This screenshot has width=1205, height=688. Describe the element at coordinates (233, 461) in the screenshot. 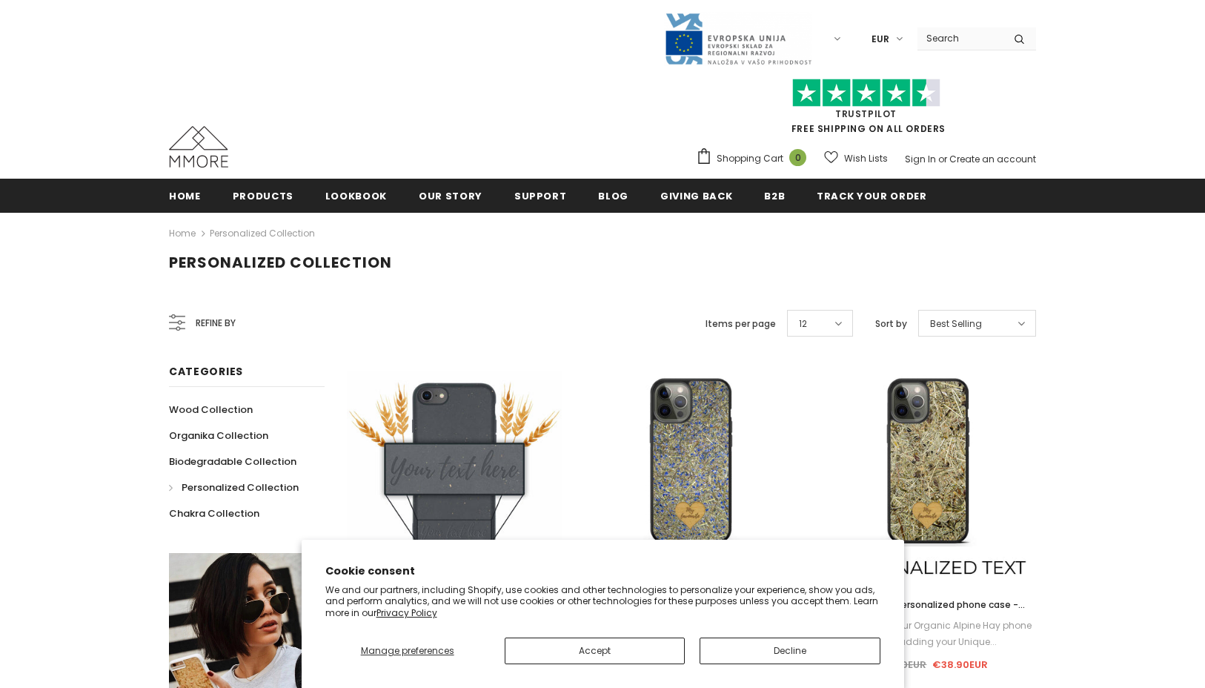

I see `span: Biodegradable Collection` at that location.